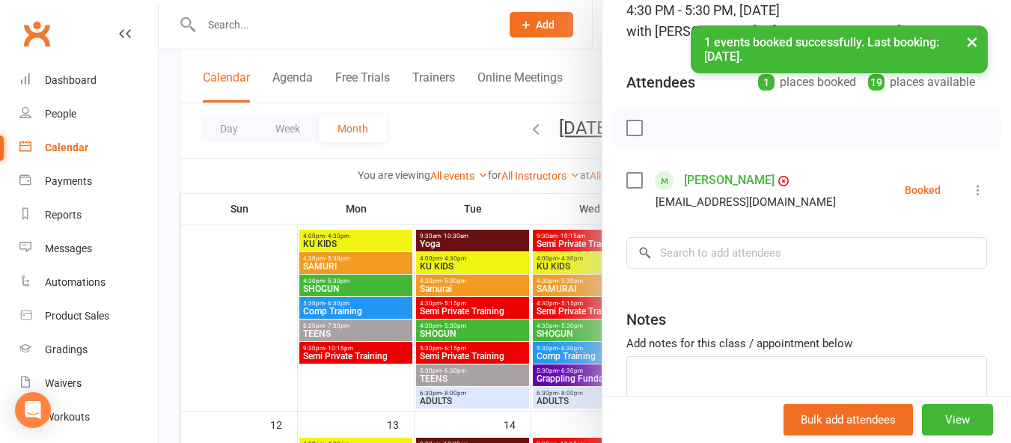 This screenshot has width=1011, height=443. Describe the element at coordinates (877, 82) in the screenshot. I see `div: 19` at that location.